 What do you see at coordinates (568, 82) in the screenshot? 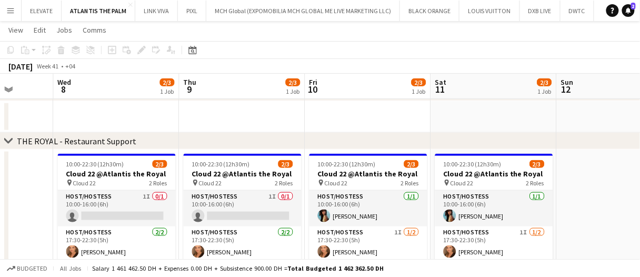
I see `span: Sun` at bounding box center [568, 82].